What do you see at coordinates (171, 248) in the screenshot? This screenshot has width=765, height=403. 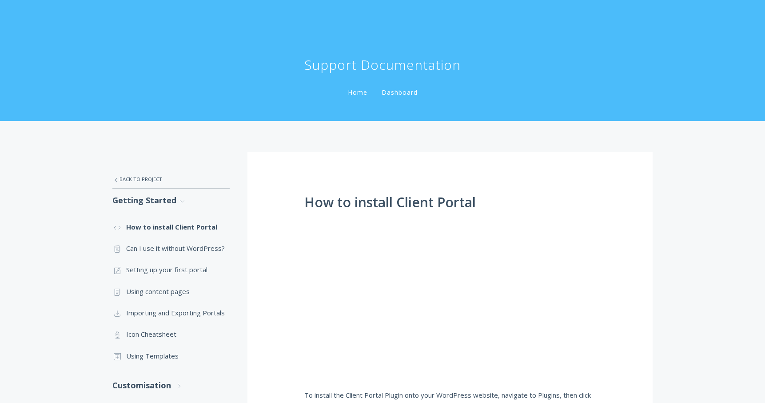 I see `a: Can I use it without WordPress?` at bounding box center [171, 248].